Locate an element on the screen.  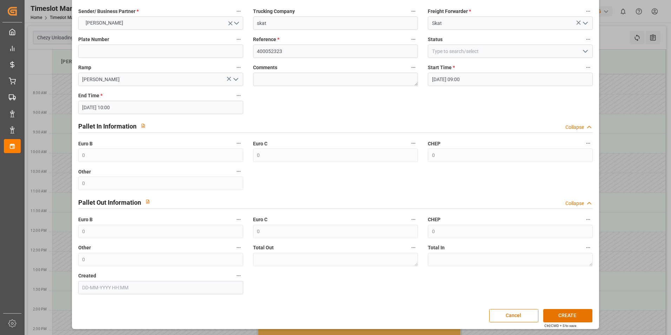
button: Comments is located at coordinates (413, 67).